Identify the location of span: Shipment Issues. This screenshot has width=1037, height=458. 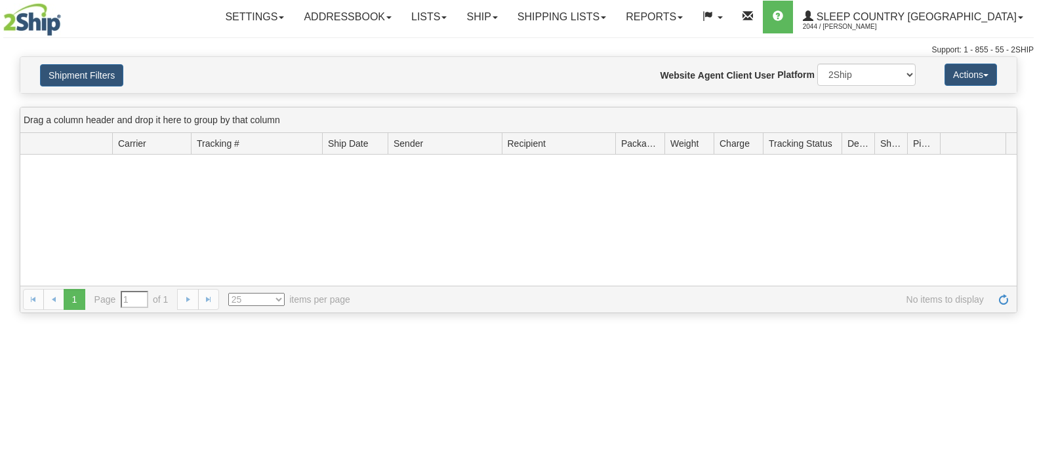
(891, 144).